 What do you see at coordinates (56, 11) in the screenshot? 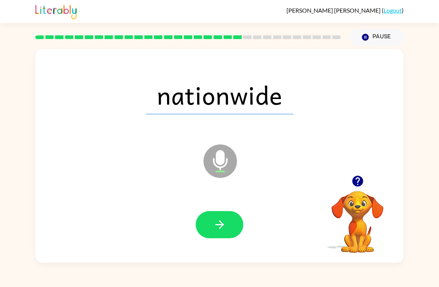
I see `img: Literably` at bounding box center [56, 11].